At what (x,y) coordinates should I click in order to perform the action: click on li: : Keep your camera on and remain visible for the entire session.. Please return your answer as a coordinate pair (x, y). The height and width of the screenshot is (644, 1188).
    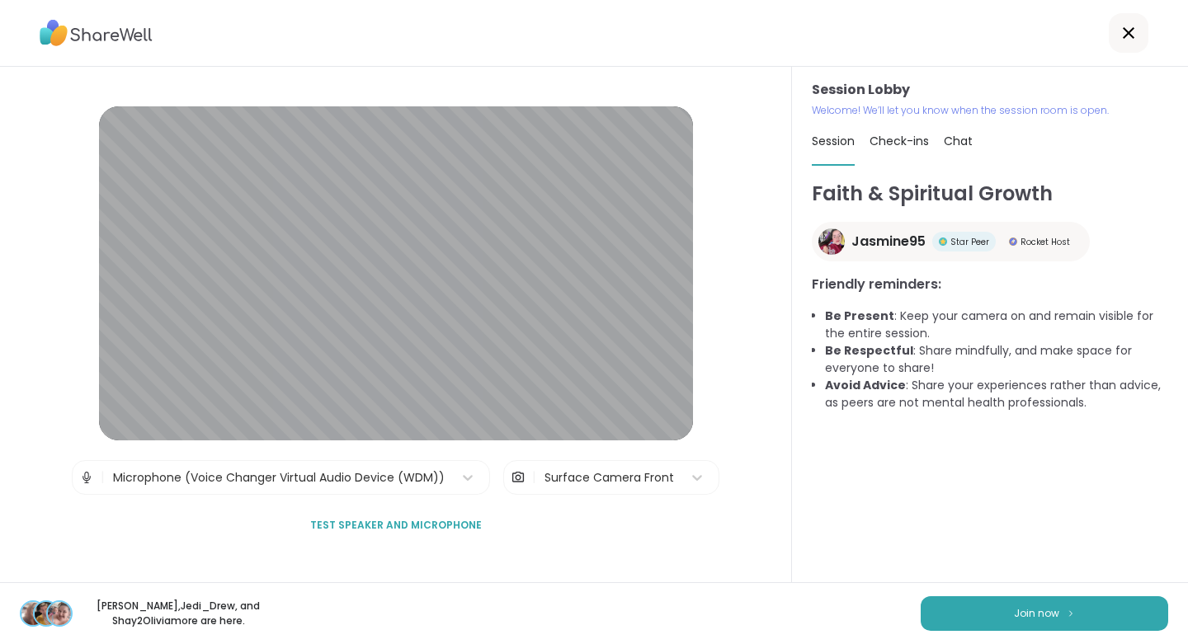
    Looking at the image, I should click on (996, 325).